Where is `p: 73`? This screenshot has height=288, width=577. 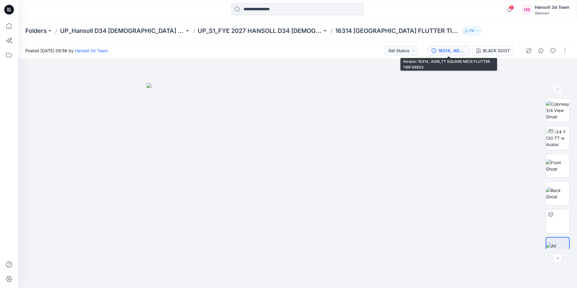 p: 73 is located at coordinates (472, 31).